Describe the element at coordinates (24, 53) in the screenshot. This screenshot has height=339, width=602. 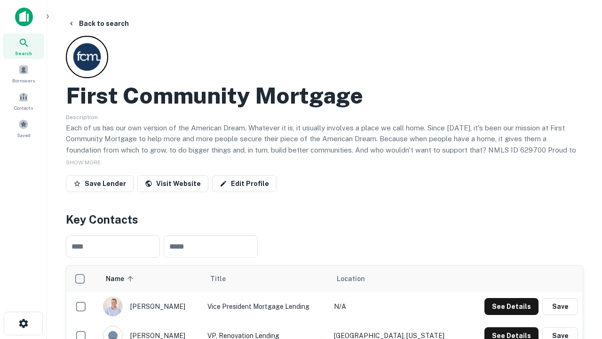
I see `span: Search` at that location.